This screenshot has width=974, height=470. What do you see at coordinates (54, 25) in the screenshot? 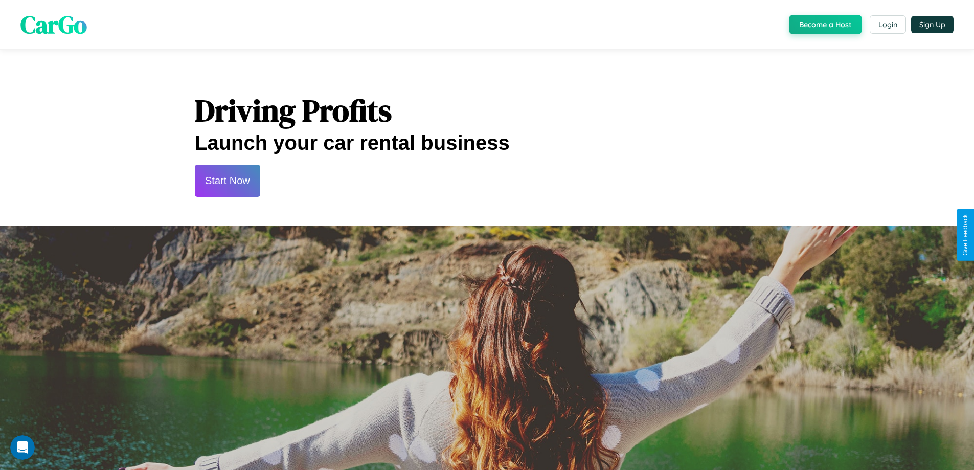
I see `span: CarGo` at bounding box center [54, 25].